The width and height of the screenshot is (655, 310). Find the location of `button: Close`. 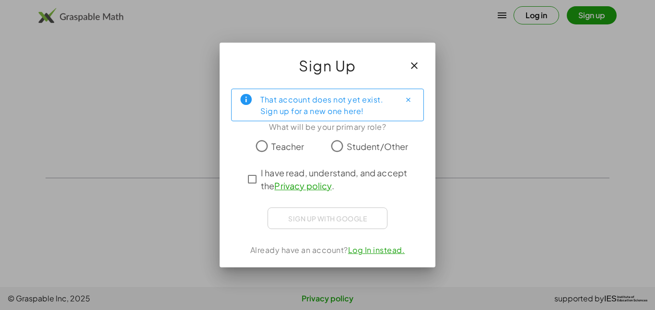

button: Close is located at coordinates (408, 100).